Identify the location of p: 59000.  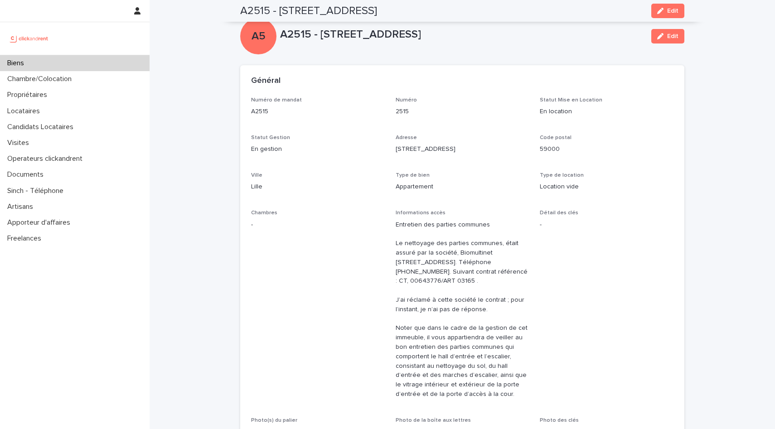
(607, 149).